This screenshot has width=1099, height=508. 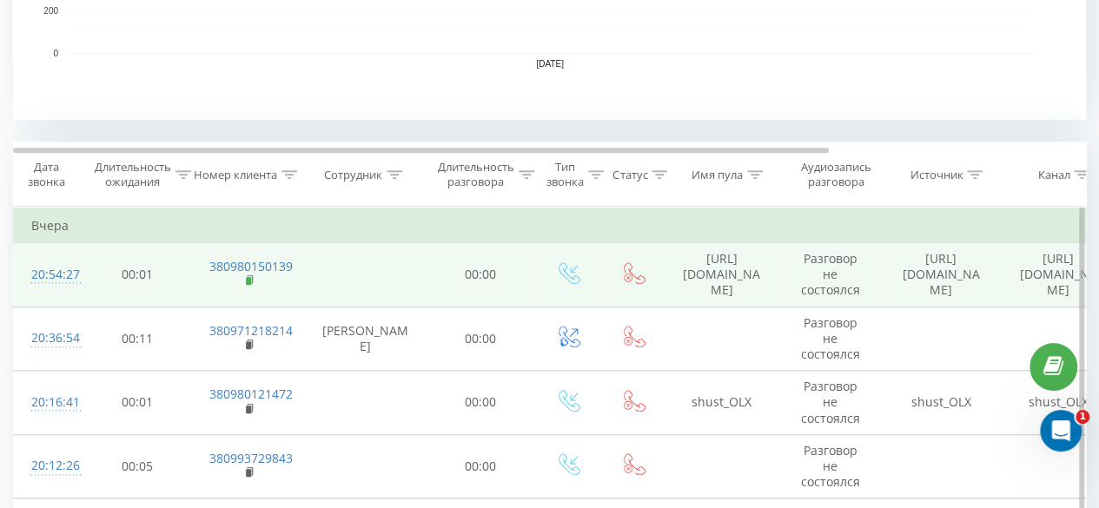 What do you see at coordinates (936, 175) in the screenshot?
I see `div: Источник` at bounding box center [936, 175].